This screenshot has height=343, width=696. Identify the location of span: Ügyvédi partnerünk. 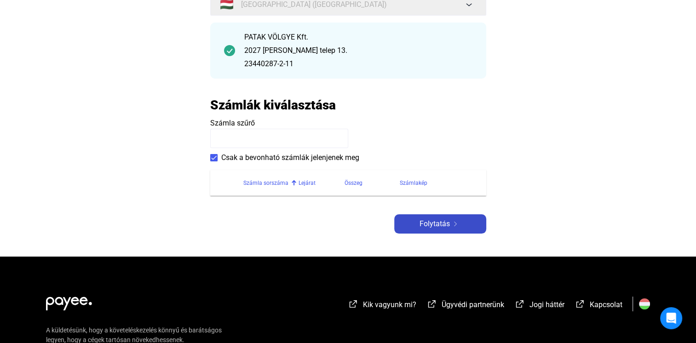
(473, 305).